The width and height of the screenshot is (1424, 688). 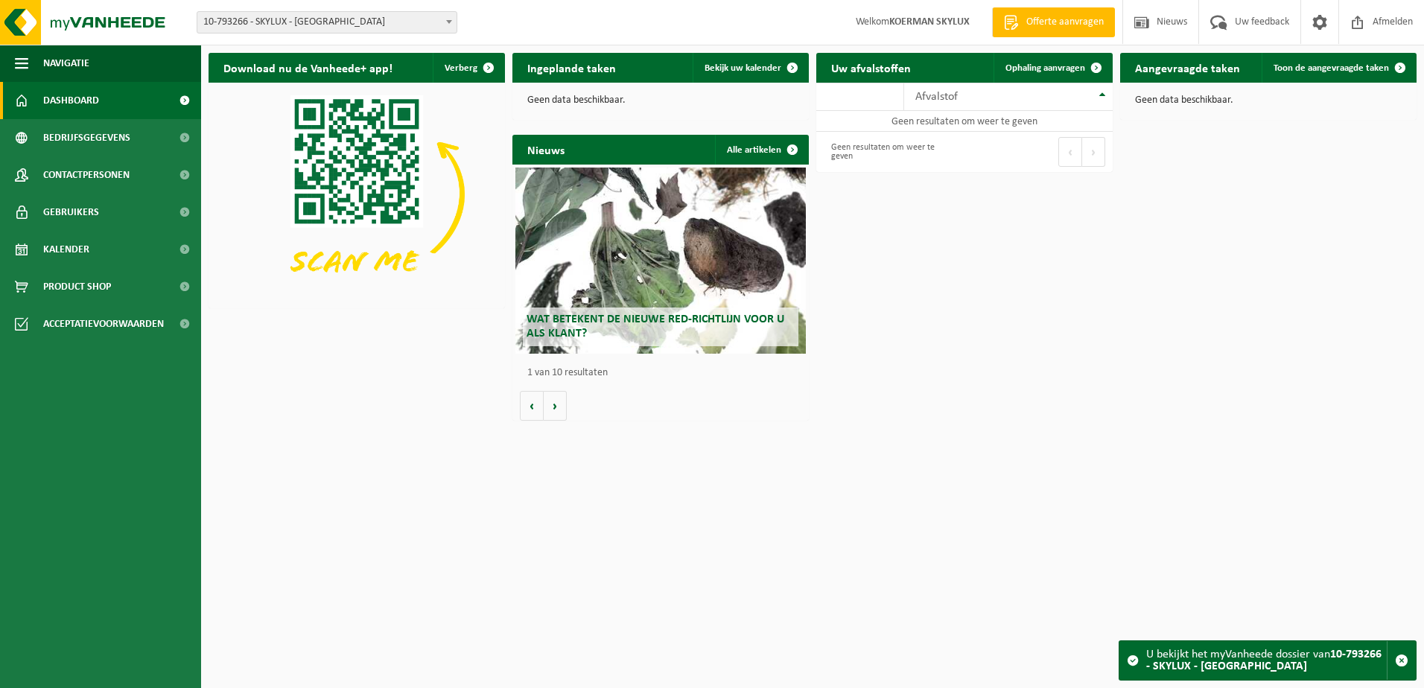 What do you see at coordinates (308, 67) in the screenshot?
I see `h2: Download nu de Vanheede+ app!` at bounding box center [308, 67].